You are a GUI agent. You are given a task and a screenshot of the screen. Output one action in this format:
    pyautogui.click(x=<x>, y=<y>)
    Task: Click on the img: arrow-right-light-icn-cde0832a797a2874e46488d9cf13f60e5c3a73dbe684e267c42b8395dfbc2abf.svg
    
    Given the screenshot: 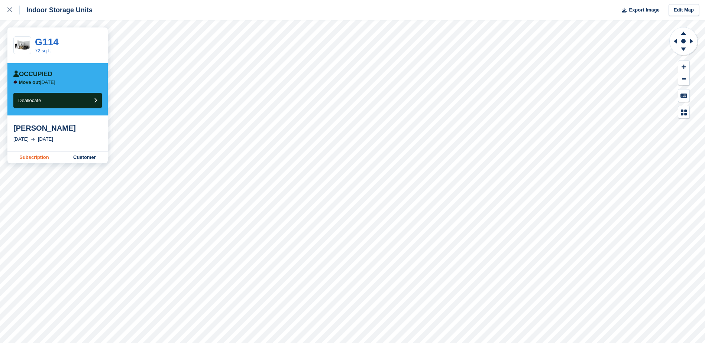 What is the action you would take?
    pyautogui.click(x=33, y=139)
    